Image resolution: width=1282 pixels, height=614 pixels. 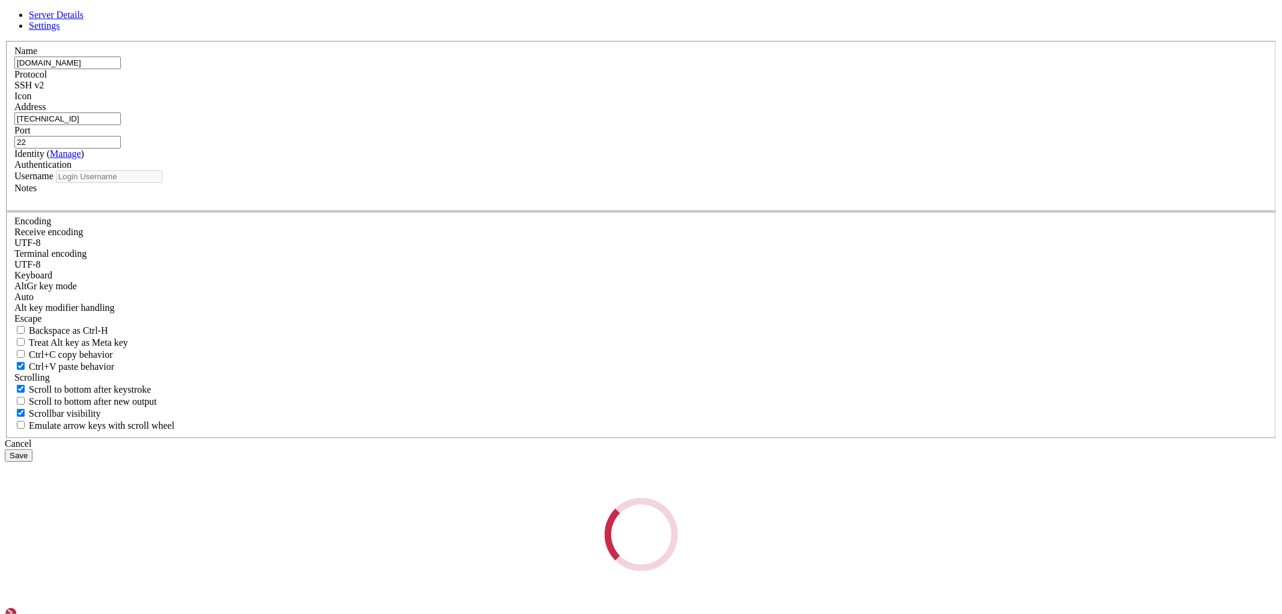 I want to click on input: Emulate arrow keys with scroll wheel, so click(x=20, y=424).